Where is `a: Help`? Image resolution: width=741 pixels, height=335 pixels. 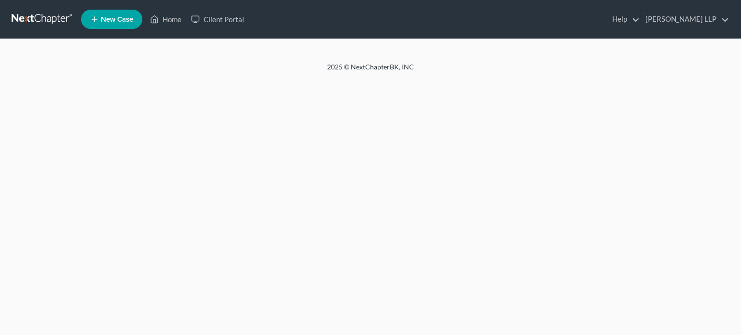 a: Help is located at coordinates (623, 19).